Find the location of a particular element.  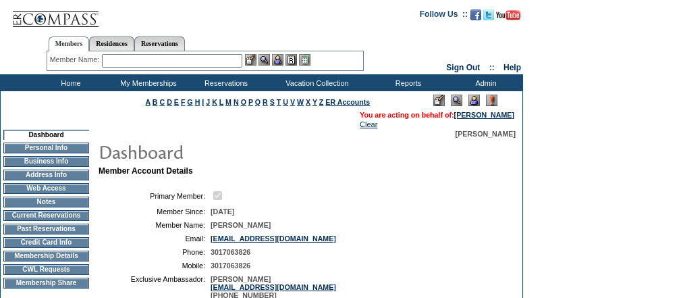

td: Address Info is located at coordinates (46, 175).